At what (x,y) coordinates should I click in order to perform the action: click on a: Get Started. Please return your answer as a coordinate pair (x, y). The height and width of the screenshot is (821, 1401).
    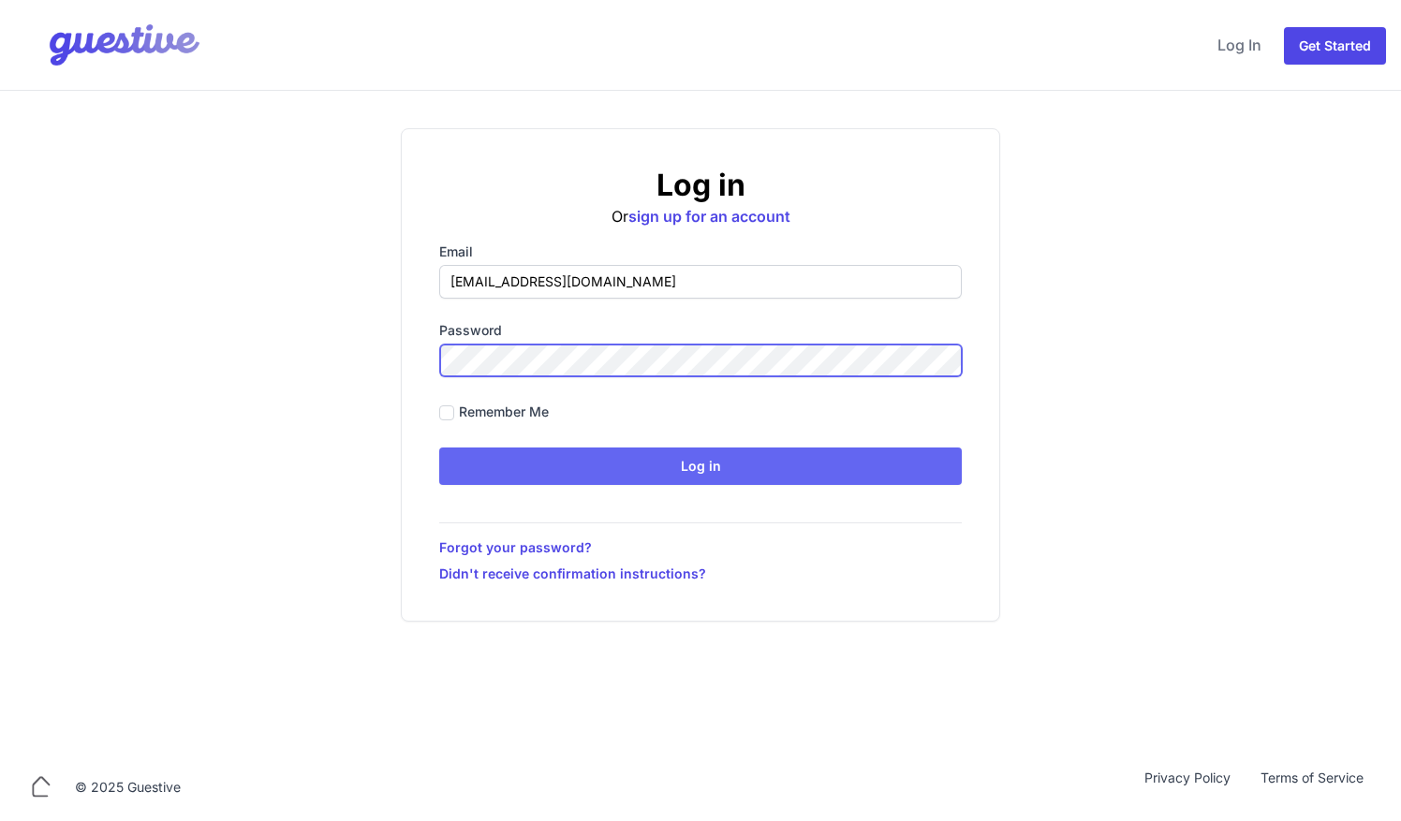
    Looking at the image, I should click on (1335, 46).